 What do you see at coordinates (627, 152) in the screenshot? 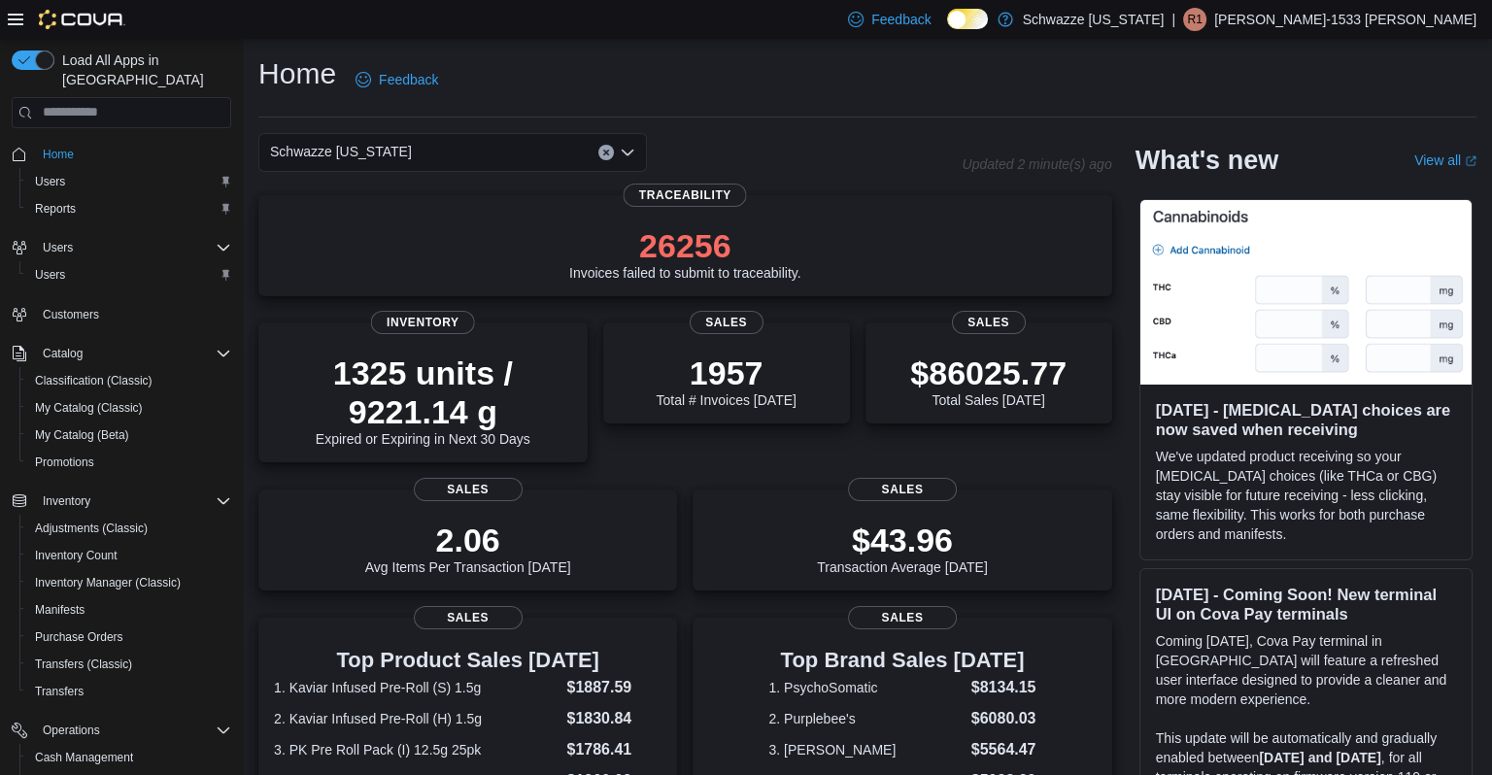
I see `button: Open list of options` at bounding box center [627, 152].